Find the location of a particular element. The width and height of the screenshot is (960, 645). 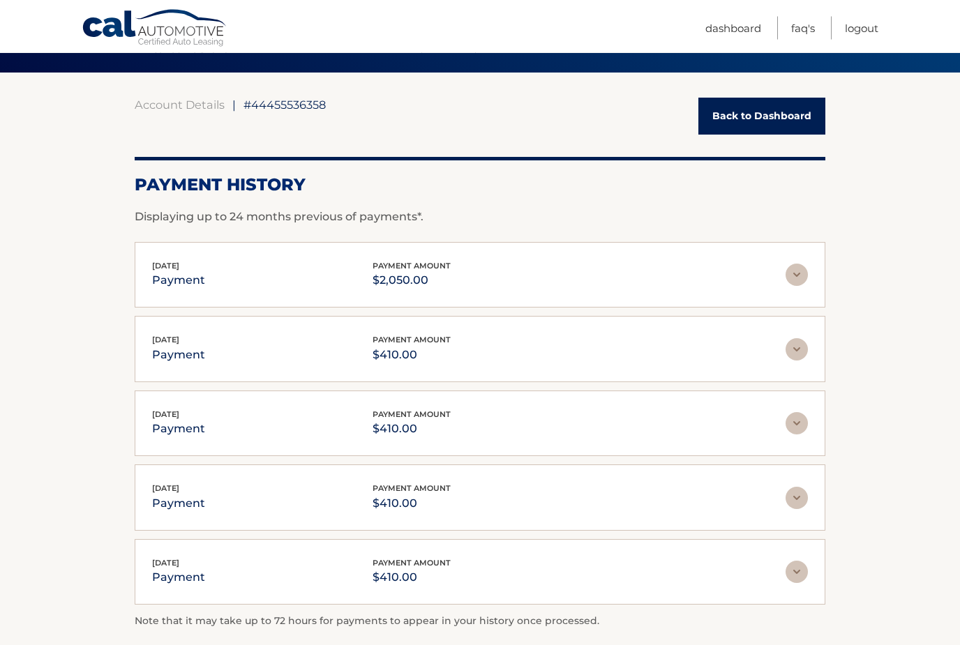

a: Dashboard is located at coordinates (733, 28).